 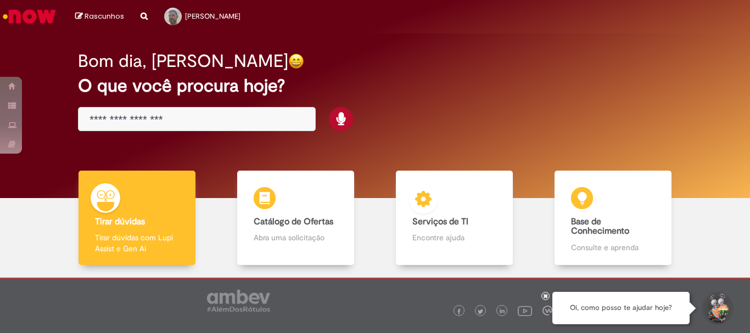 I want to click on p: Tirar dúvidas com Lupi Assist e Gen Ai, so click(x=137, y=243).